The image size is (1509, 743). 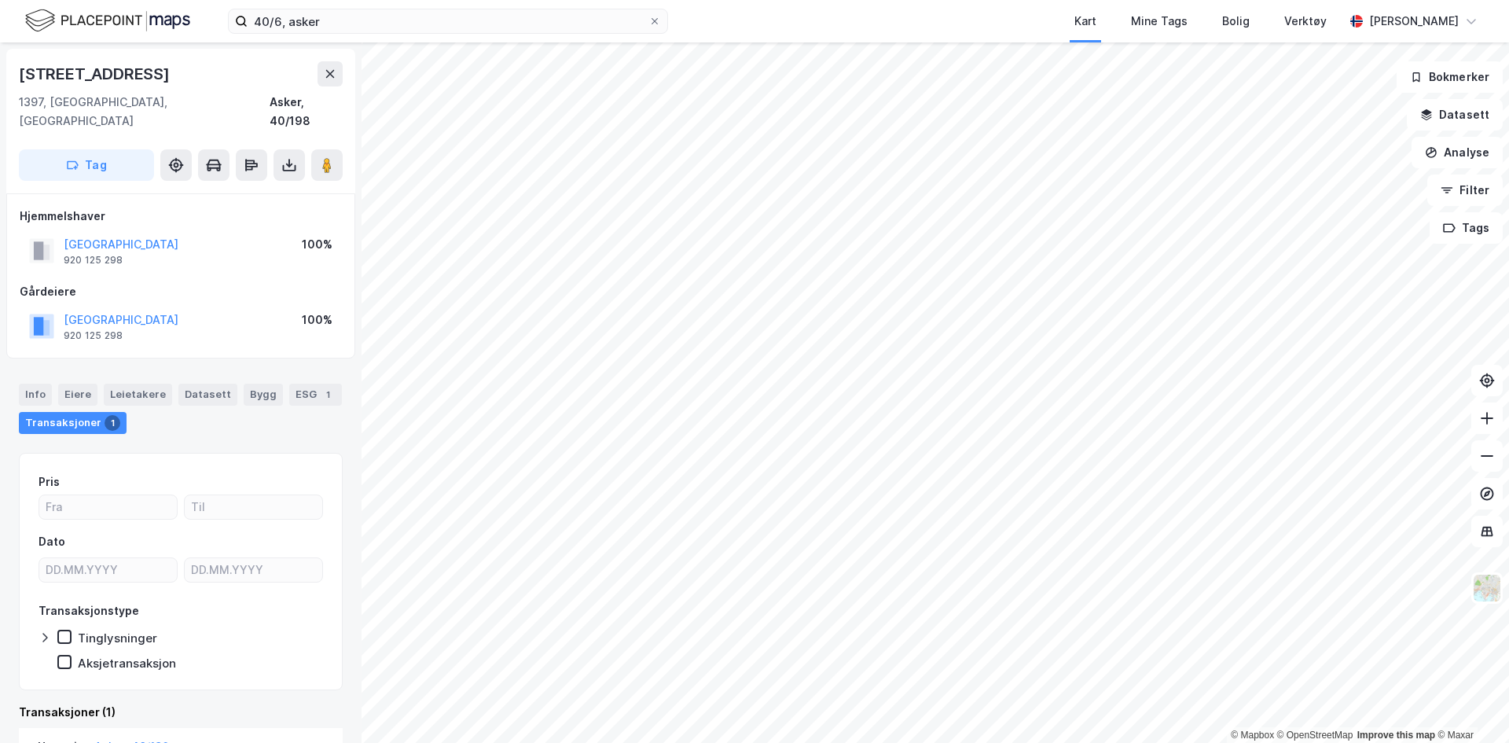 What do you see at coordinates (253, 507) in the screenshot?
I see `input: Til` at bounding box center [253, 507].